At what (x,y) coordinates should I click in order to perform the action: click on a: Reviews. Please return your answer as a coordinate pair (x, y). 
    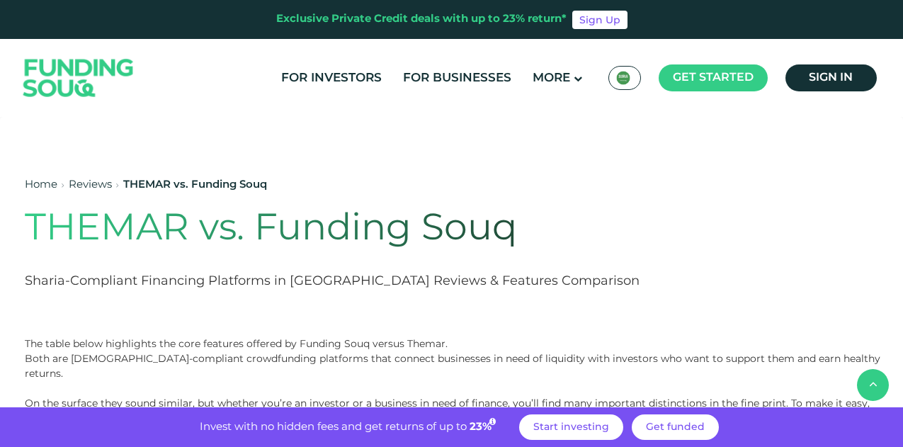
    Looking at the image, I should click on (90, 185).